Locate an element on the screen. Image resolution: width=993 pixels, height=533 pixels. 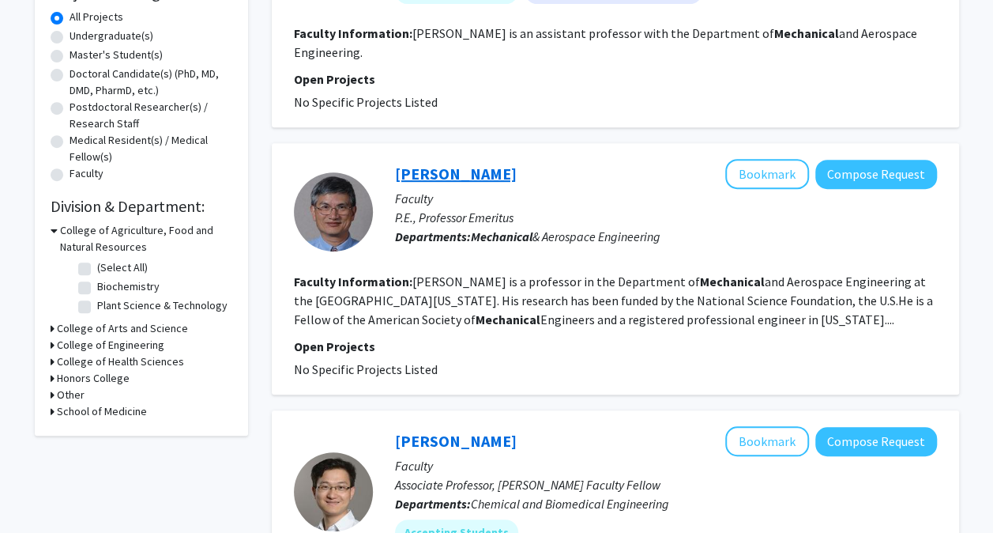
h2: Division & Department: is located at coordinates (141, 206).